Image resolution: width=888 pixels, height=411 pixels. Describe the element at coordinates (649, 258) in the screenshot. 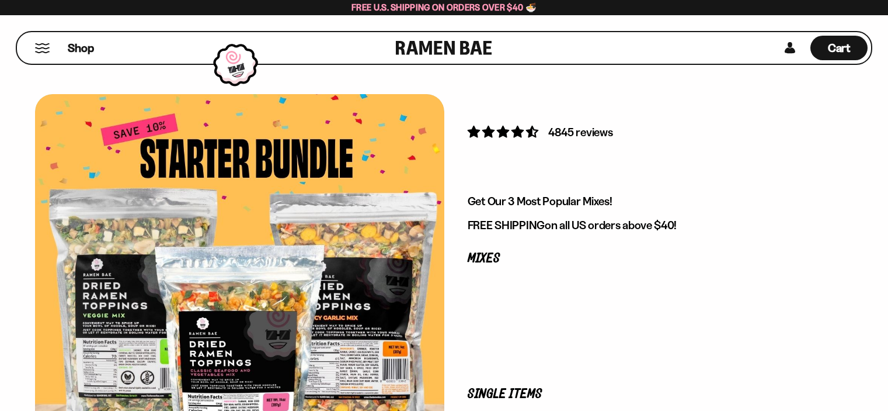

I see `p: Mixes` at that location.